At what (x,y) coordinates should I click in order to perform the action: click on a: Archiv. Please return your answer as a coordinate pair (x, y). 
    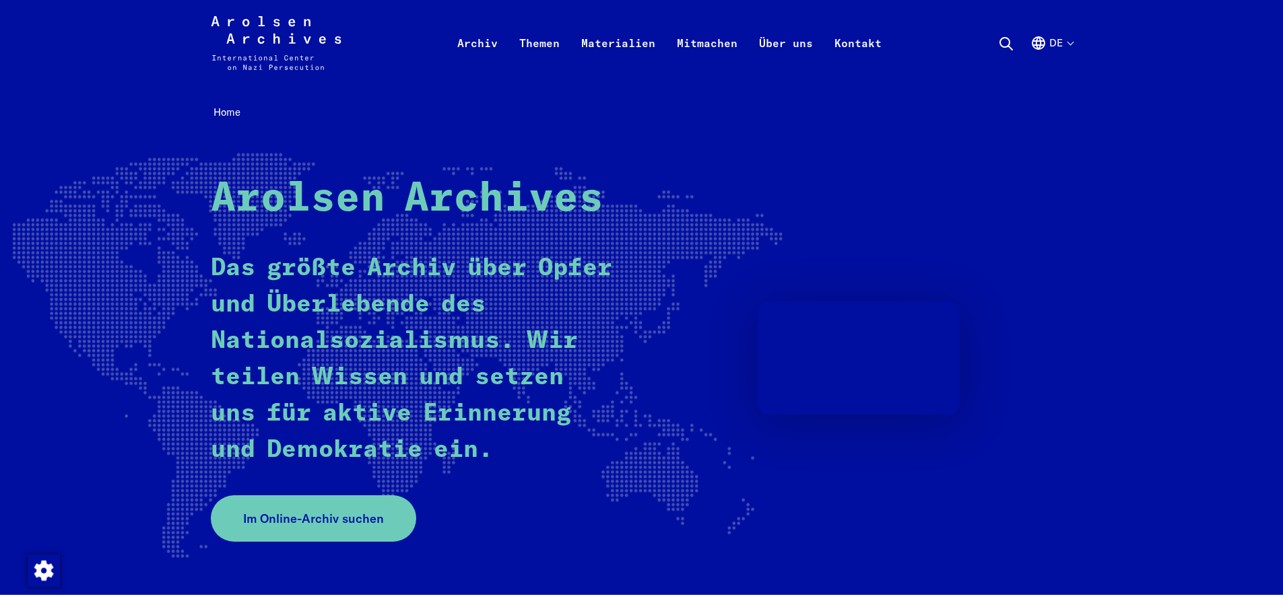
    Looking at the image, I should click on (477, 59).